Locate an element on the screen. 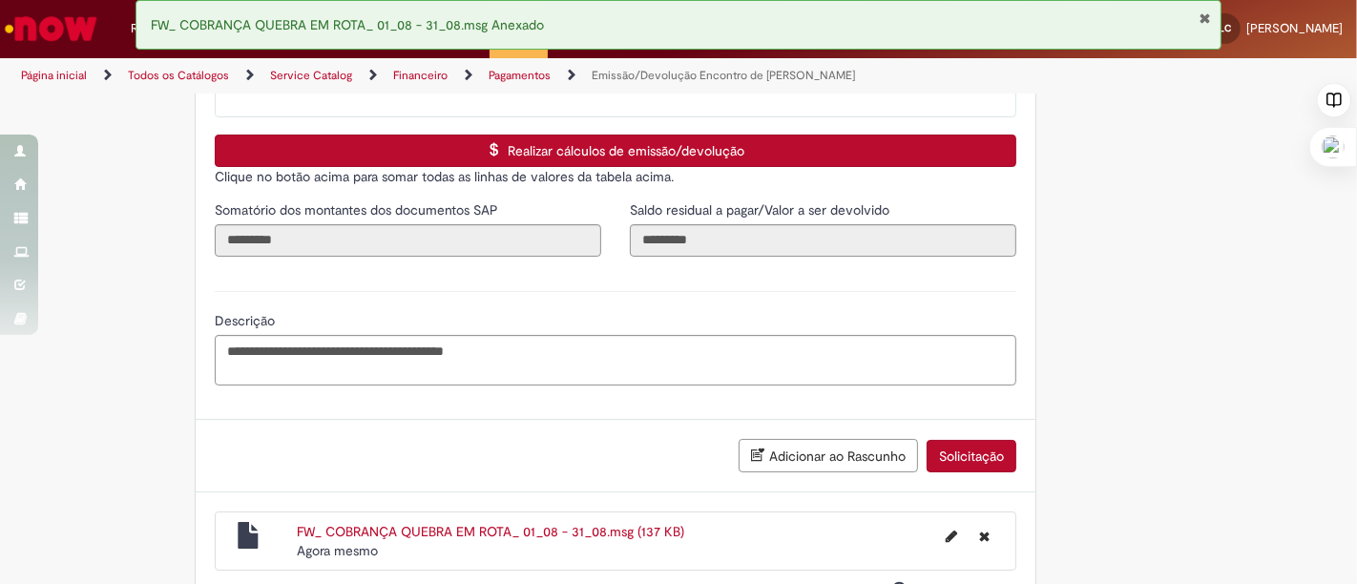 The height and width of the screenshot is (584, 1357). a: Página inicial is located at coordinates (53, 75).